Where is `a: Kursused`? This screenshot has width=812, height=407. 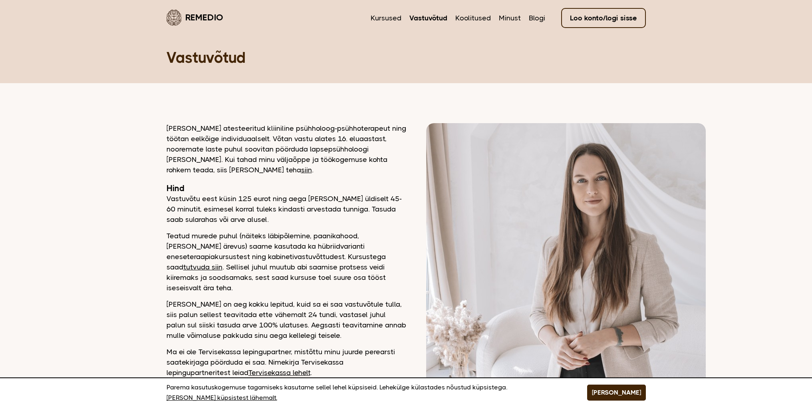 a: Kursused is located at coordinates (386, 18).